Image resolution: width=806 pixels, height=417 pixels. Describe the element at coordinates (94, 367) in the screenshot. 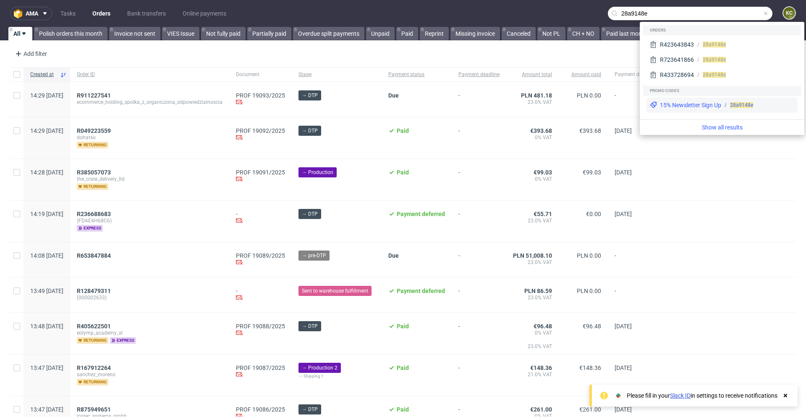

I see `span: R167912264` at that location.